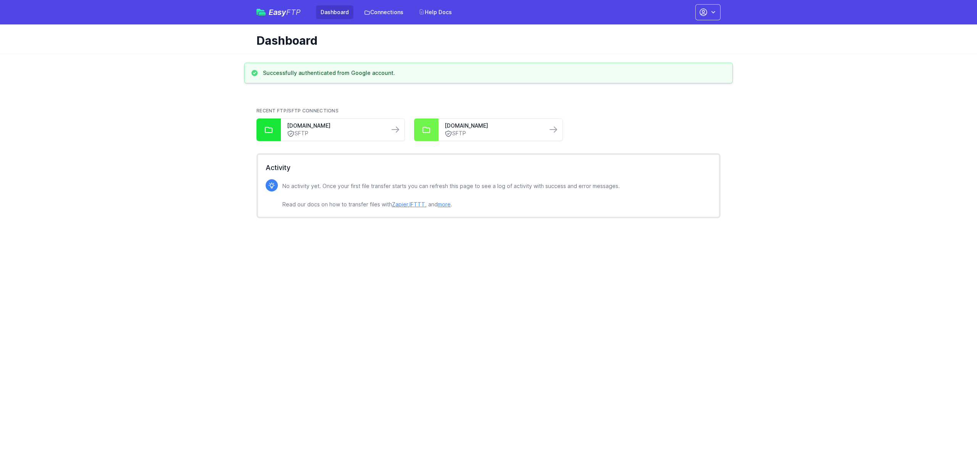 This screenshot has width=977, height=459. What do you see at coordinates (294, 12) in the screenshot?
I see `span: FTP` at bounding box center [294, 12].